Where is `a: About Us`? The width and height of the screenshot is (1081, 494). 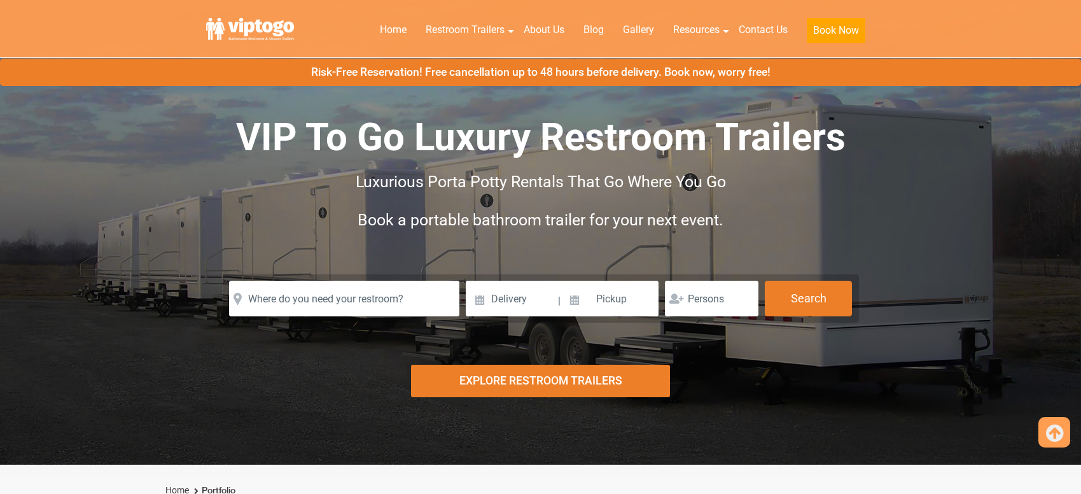
a: About Us is located at coordinates (544, 30).